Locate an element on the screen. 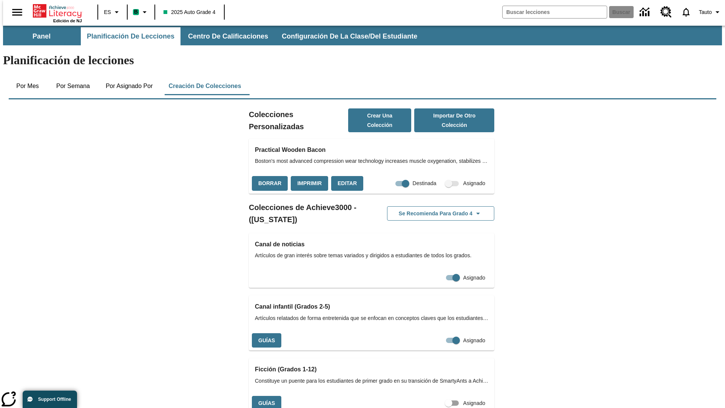 This screenshot has height=408, width=725. span: Boston's most advanced compression wear technology increases muscle oxygenation, stabilizes activ... is located at coordinates (372, 161).